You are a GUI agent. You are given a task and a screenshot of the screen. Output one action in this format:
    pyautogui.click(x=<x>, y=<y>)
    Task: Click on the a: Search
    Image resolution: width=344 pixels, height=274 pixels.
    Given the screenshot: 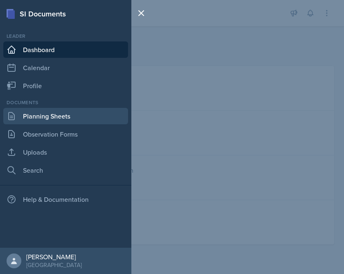 What is the action you would take?
    pyautogui.click(x=66, y=170)
    